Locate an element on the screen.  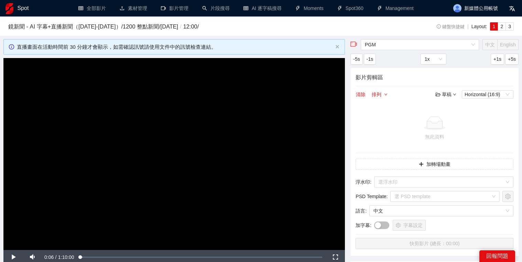
button: 清除 is located at coordinates (361, 95).